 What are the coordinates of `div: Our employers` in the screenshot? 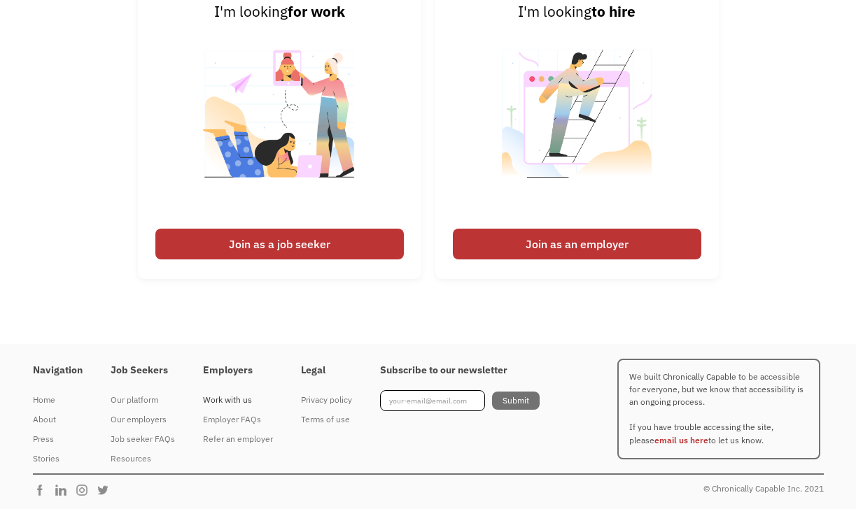 It's located at (143, 420).